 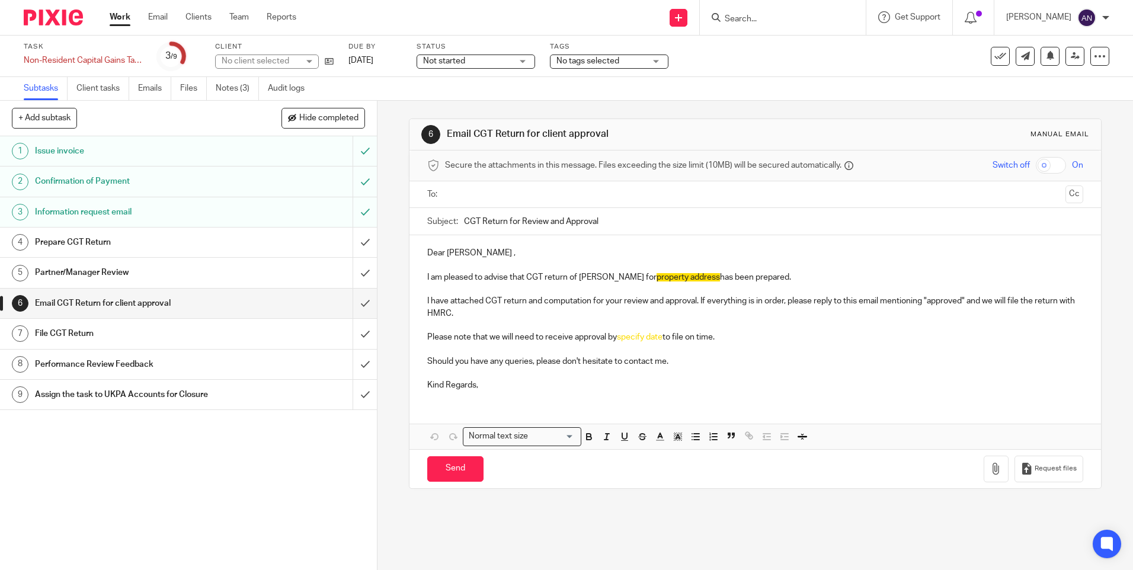 What do you see at coordinates (498, 436) in the screenshot?
I see `span: Normal text size` at bounding box center [498, 436].